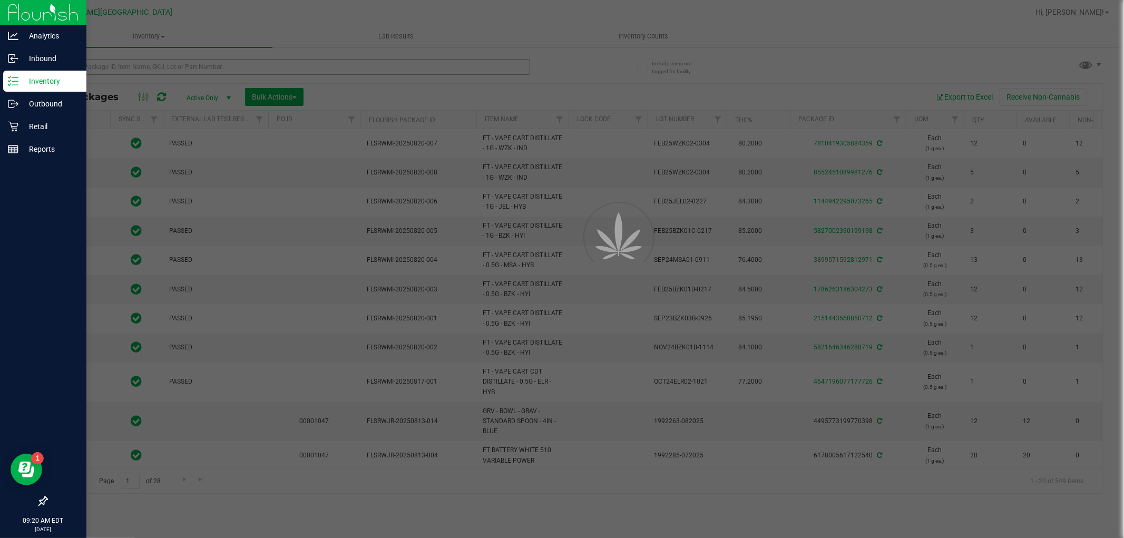  I want to click on inline-svg: Analytics, so click(13, 36).